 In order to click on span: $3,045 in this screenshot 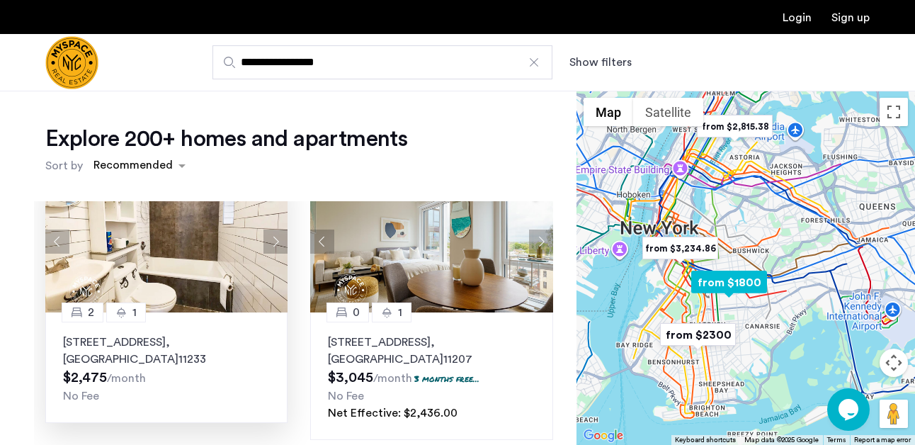, I will do `click(351, 378)`.